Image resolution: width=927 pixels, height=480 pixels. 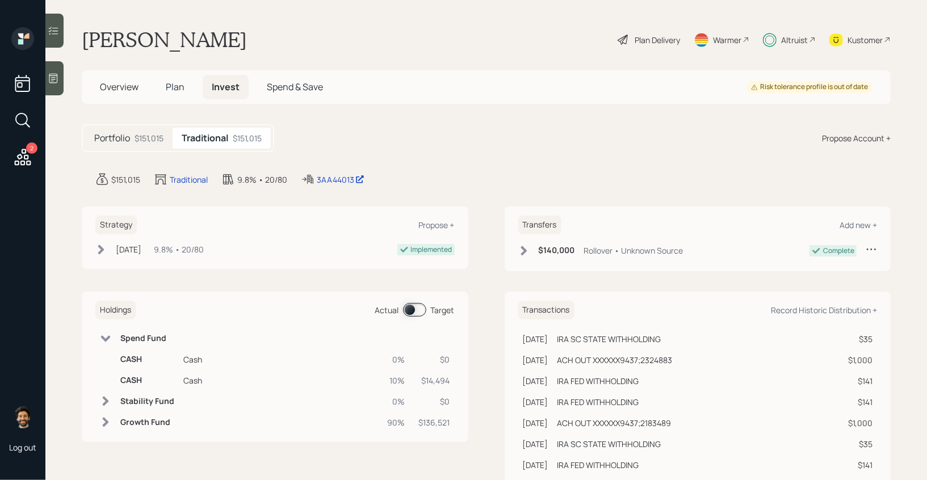 I want to click on div: ACH OUT XXXXXX9437;2324883, so click(x=615, y=360).